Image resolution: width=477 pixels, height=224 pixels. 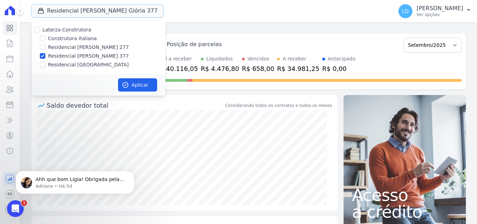 What do you see at coordinates (195, 44) in the screenshot?
I see `div: Posição de parcelas` at bounding box center [195, 44].